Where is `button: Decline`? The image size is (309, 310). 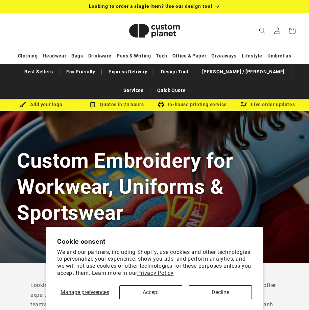 button: Decline is located at coordinates (220, 292).